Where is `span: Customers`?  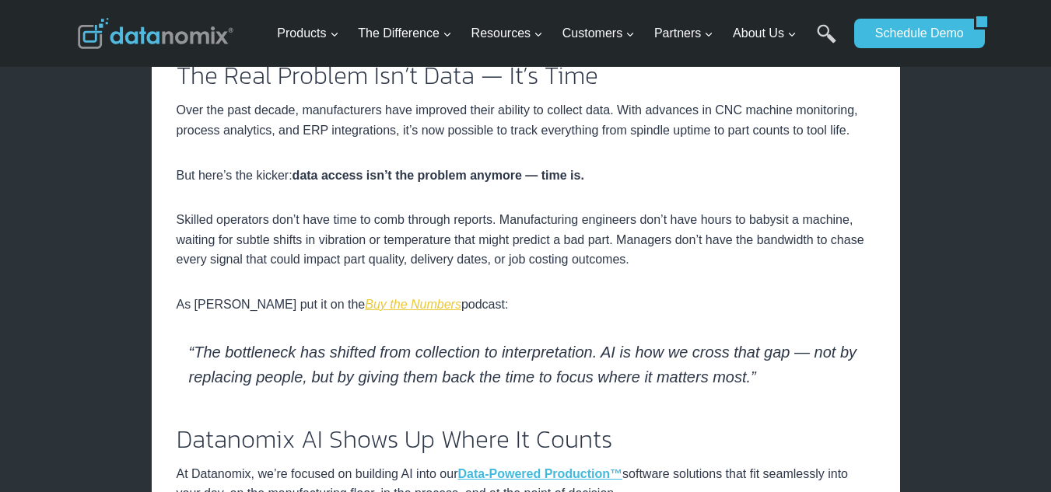 span: Customers is located at coordinates (598, 33).